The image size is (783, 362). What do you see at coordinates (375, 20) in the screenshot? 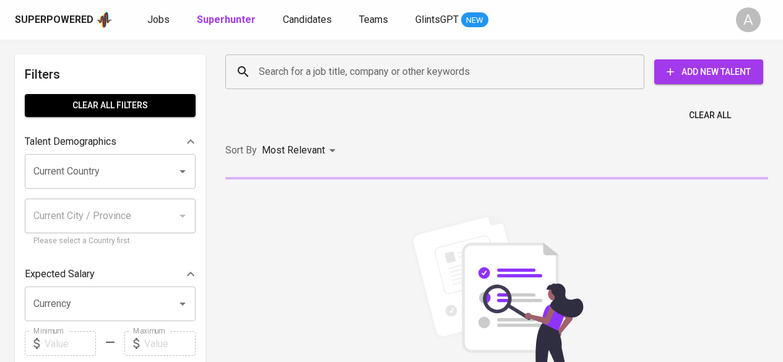
I see `a: Teams` at bounding box center [375, 20].